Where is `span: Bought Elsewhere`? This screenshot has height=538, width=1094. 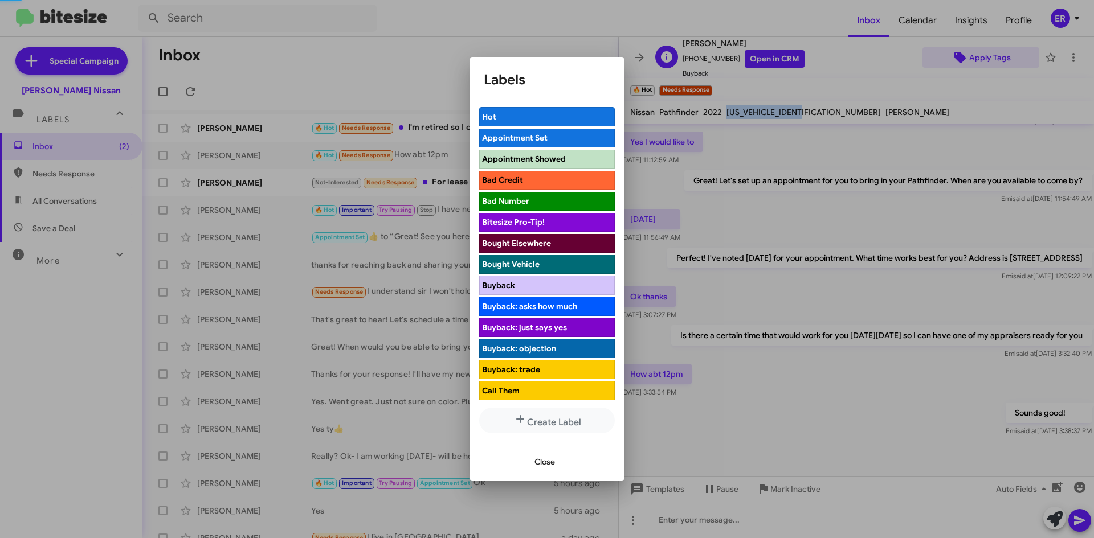
span: Bought Elsewhere is located at coordinates (516, 243).